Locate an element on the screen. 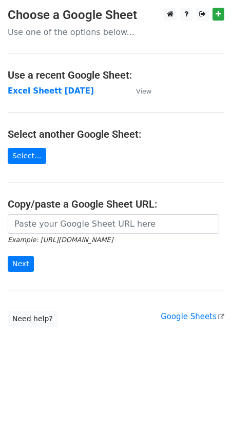 This screenshot has height=443, width=232. small: View is located at coordinates (144, 91).